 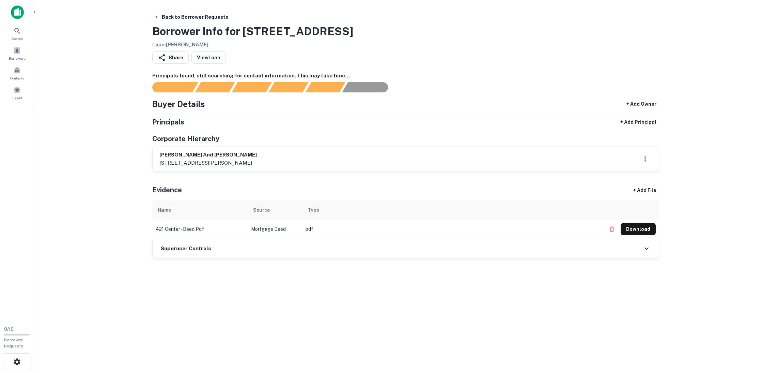 I want to click on button: Delete file, so click(x=612, y=229).